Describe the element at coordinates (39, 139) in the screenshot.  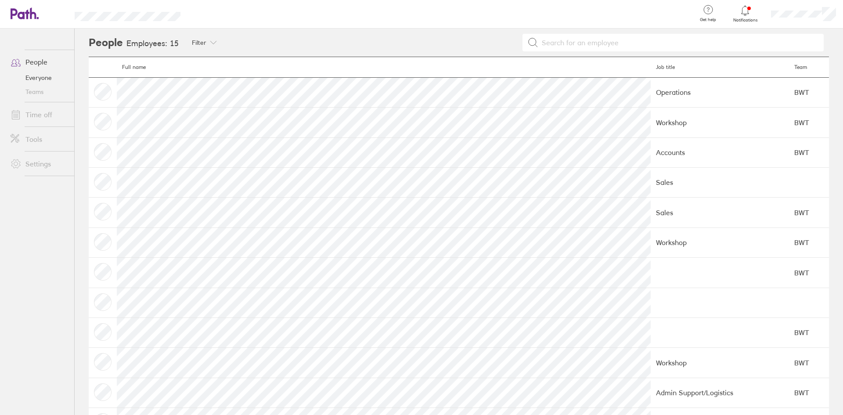
I see `a: Tools` at that location.